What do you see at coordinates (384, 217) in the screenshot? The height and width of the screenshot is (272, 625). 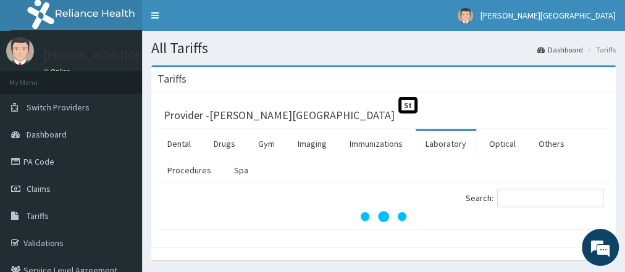 I see `svg: audio-loading` at bounding box center [384, 217].